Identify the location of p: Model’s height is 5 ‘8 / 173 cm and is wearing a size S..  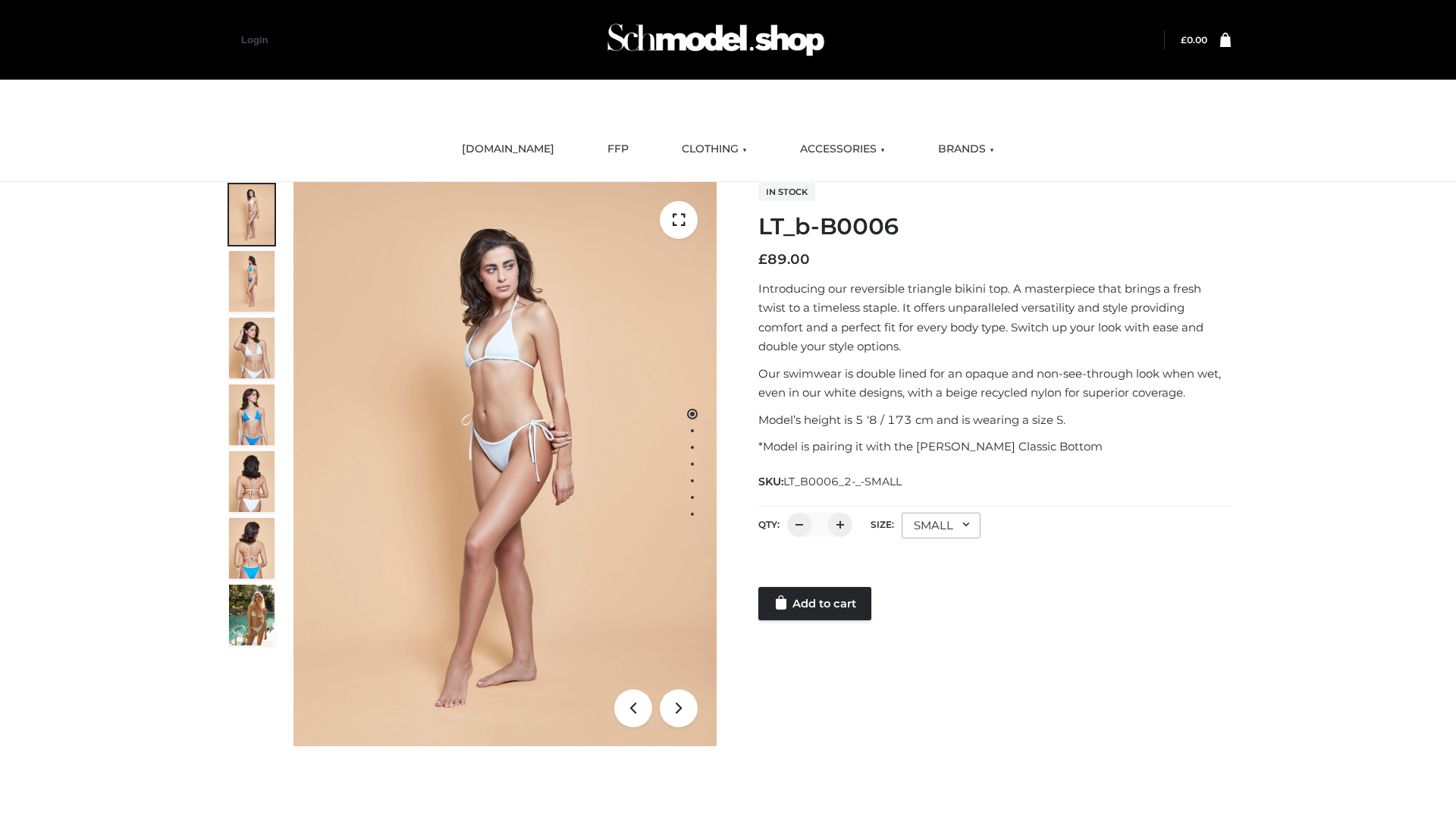
(994, 420).